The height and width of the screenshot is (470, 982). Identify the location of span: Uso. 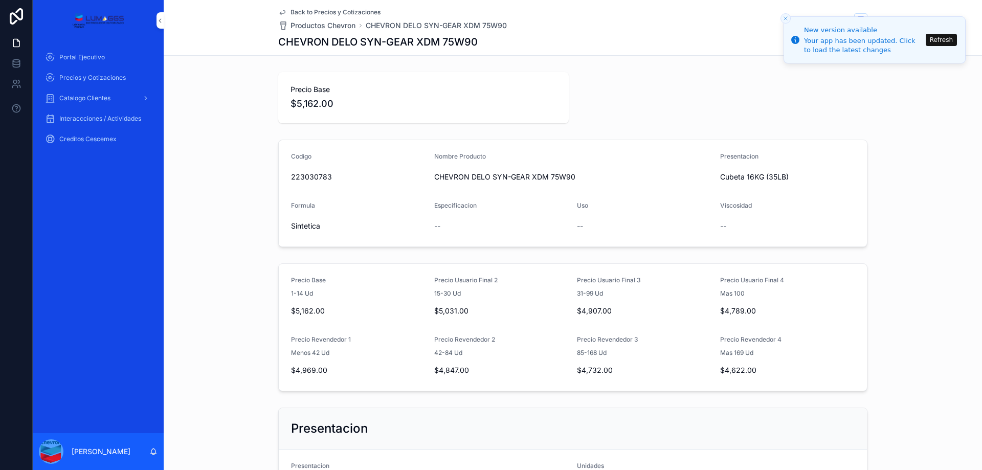
(583, 205).